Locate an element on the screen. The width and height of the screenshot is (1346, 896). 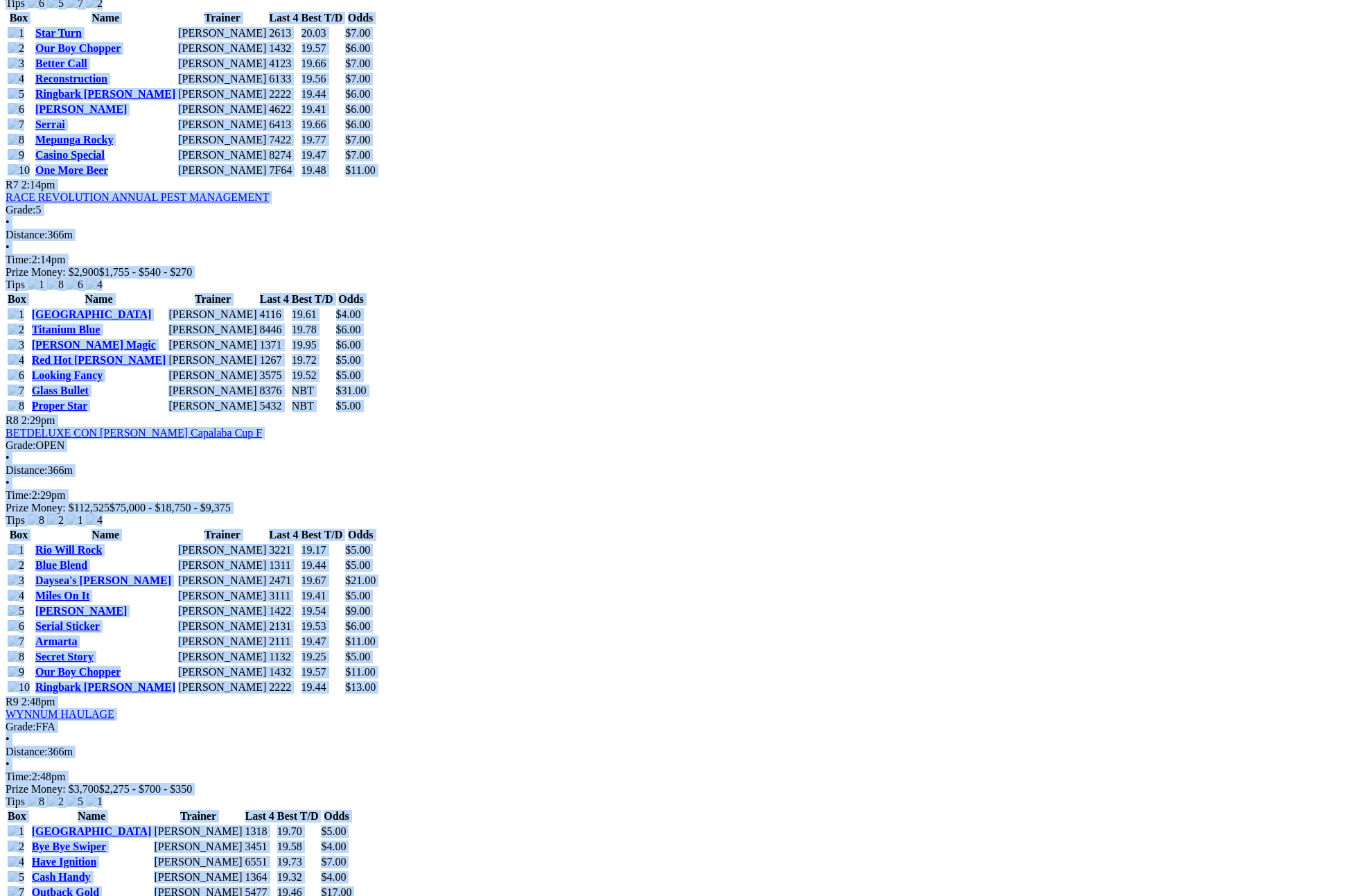
a: Serrai is located at coordinates (50, 124).